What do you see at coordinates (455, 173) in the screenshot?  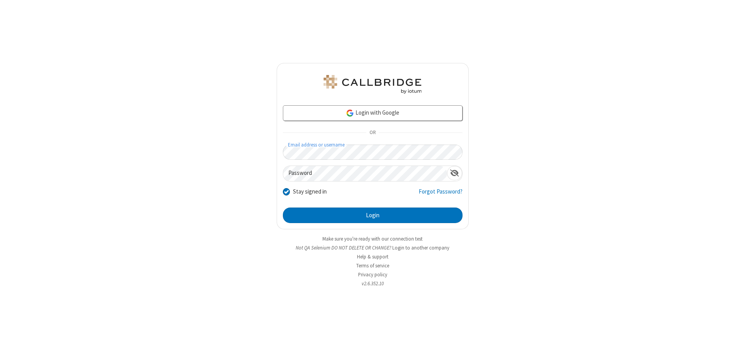 I see `div: Show password` at bounding box center [455, 173].